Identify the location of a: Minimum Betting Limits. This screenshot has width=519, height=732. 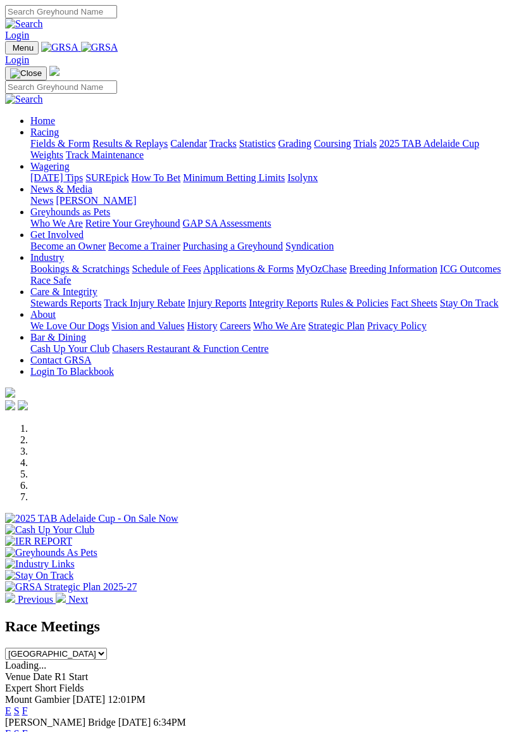
(234, 177).